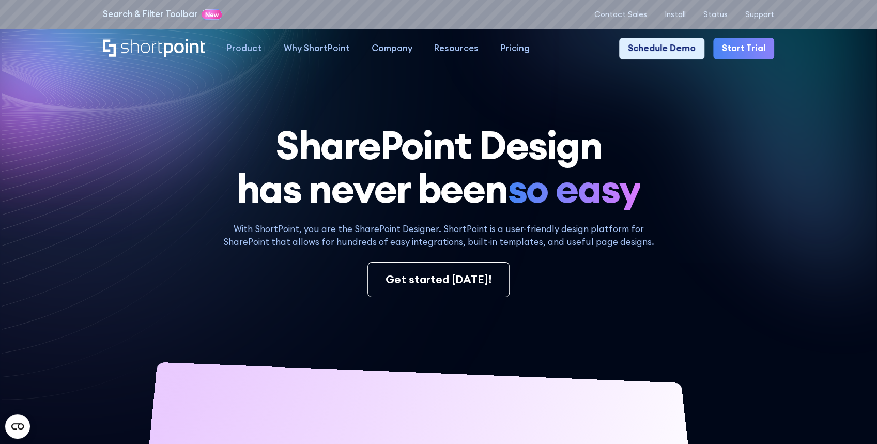 This screenshot has width=877, height=444. I want to click on div: Chat Widget, so click(784, 384).